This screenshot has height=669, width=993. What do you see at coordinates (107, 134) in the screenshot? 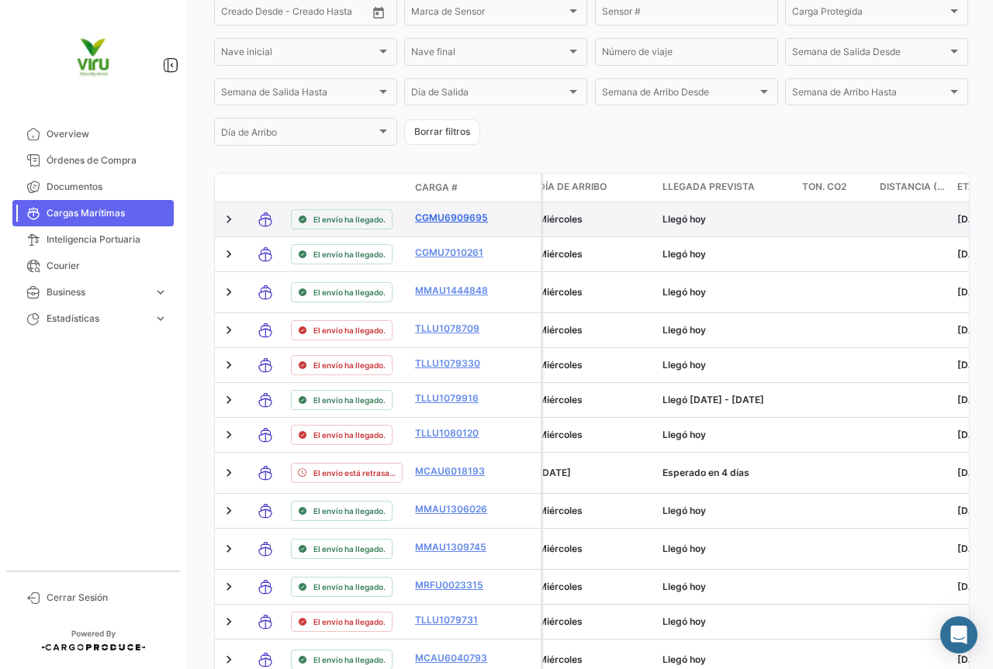
I see `span: Overview` at bounding box center [107, 134].